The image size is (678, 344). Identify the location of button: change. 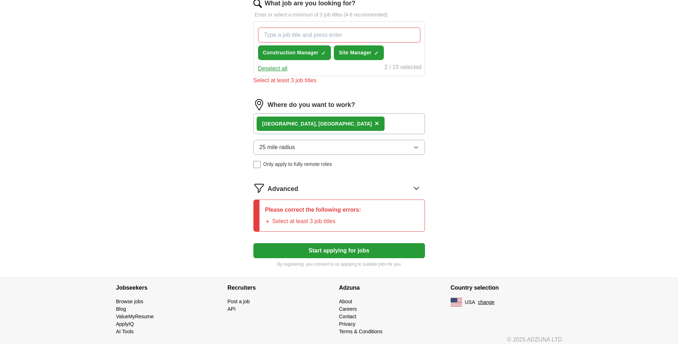
(486, 302).